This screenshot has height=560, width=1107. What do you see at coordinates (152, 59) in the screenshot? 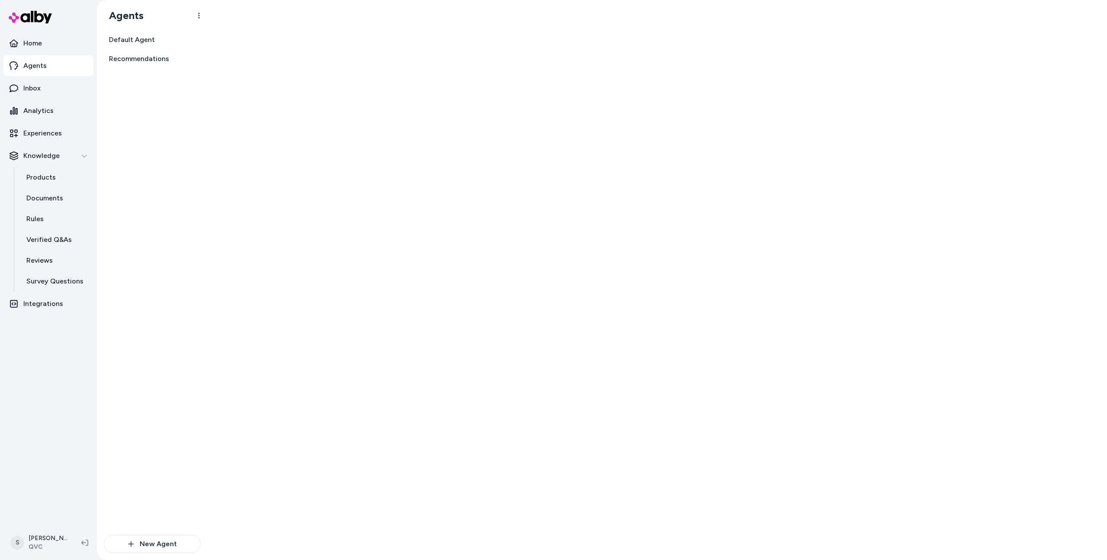
I see `a: Recommendations` at bounding box center [152, 59].